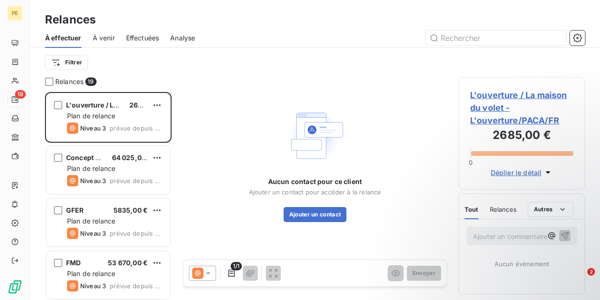 The height and width of the screenshot is (300, 600). I want to click on img: Empty state, so click(315, 136).